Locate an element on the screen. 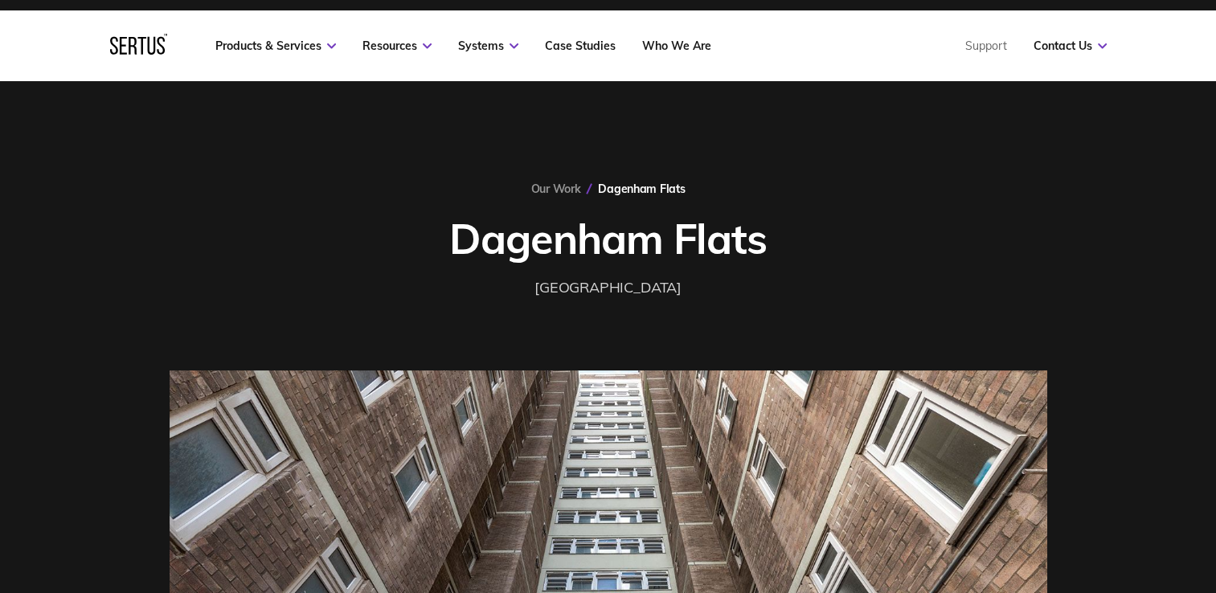 Image resolution: width=1216 pixels, height=593 pixels. a: Contact Us is located at coordinates (1070, 46).